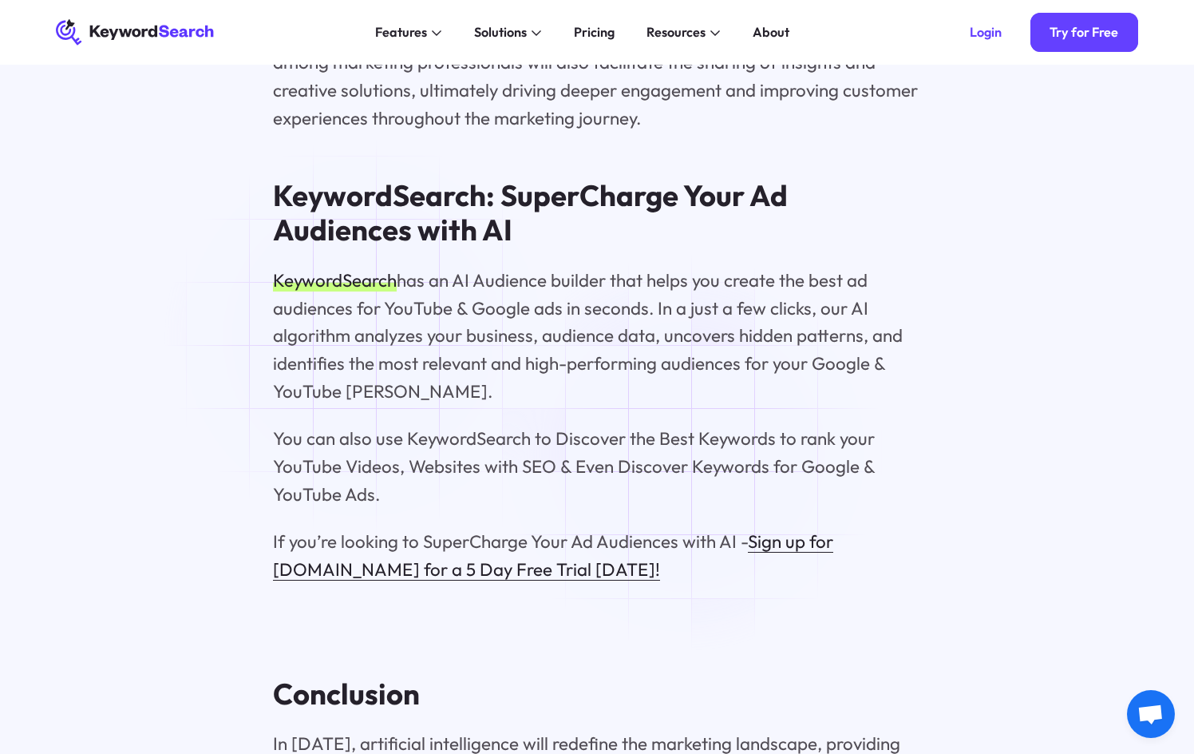  I want to click on div: Features, so click(401, 32).